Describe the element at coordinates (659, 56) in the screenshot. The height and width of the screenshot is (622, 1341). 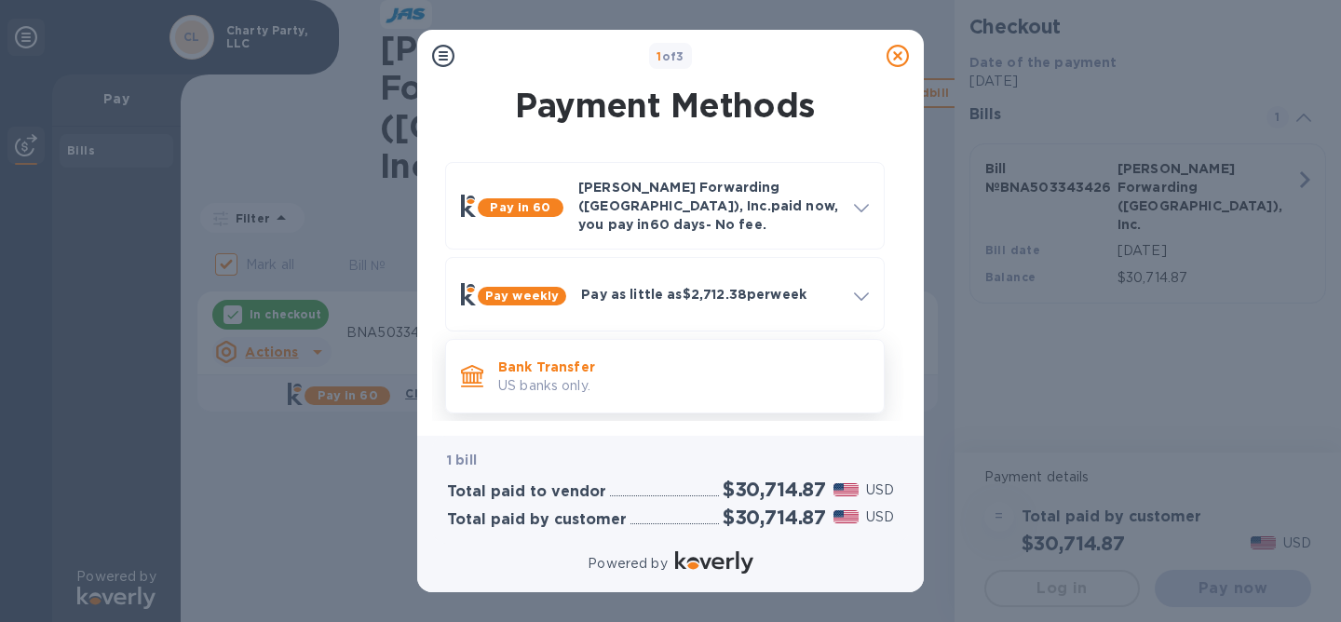
I see `span: 1` at that location.